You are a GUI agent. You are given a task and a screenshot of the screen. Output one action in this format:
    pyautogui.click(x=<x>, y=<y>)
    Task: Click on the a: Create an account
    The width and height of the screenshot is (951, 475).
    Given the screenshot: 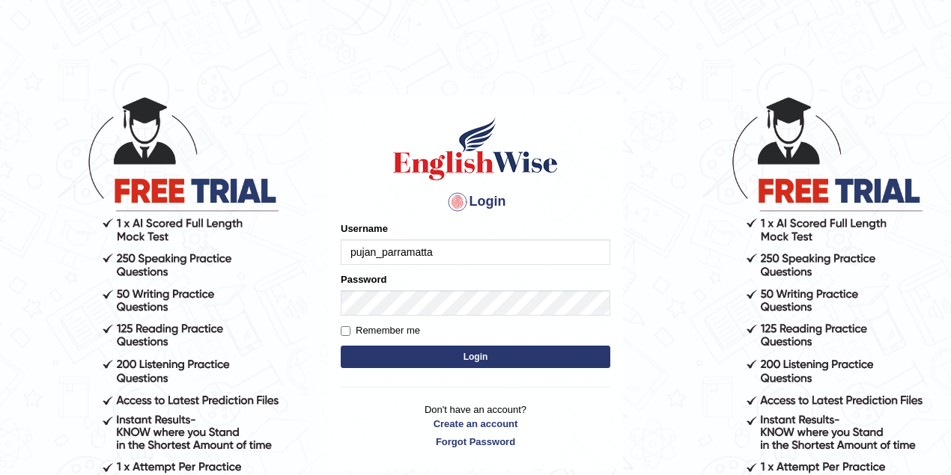 What is the action you would take?
    pyautogui.click(x=475, y=424)
    